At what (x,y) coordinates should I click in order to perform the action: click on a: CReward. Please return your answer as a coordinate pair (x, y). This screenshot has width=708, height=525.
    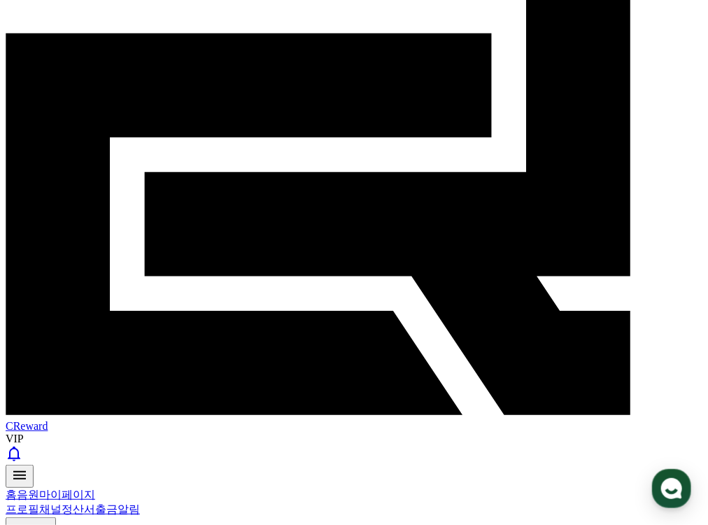
    Looking at the image, I should click on (354, 419).